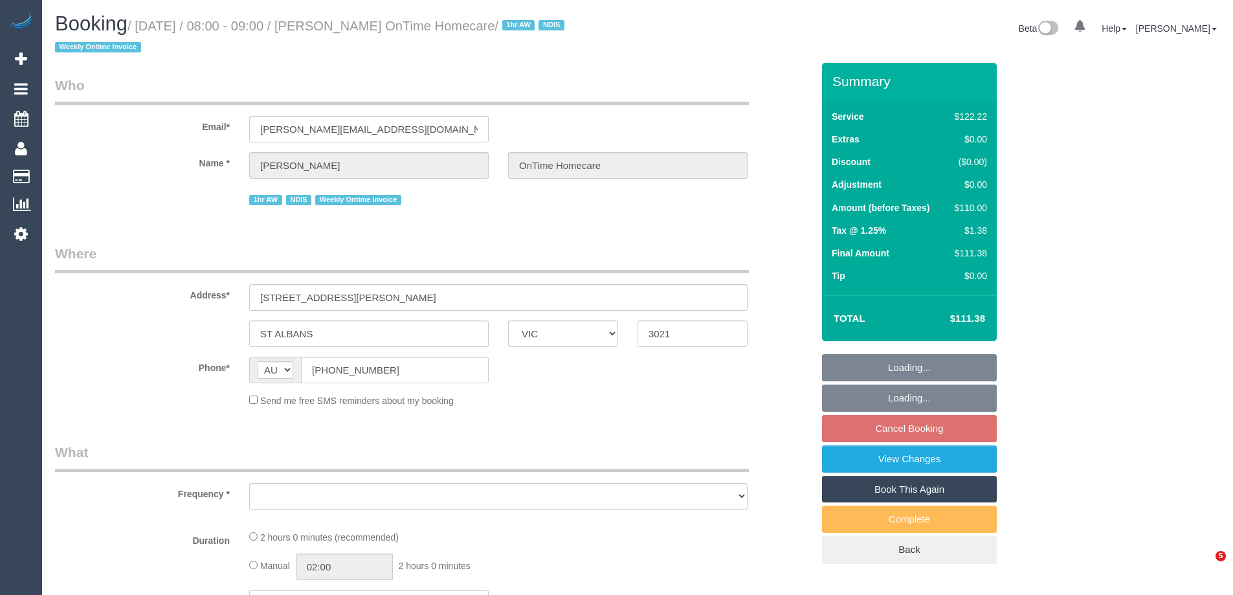  Describe the element at coordinates (856, 184) in the screenshot. I see `label: Adjustment` at that location.